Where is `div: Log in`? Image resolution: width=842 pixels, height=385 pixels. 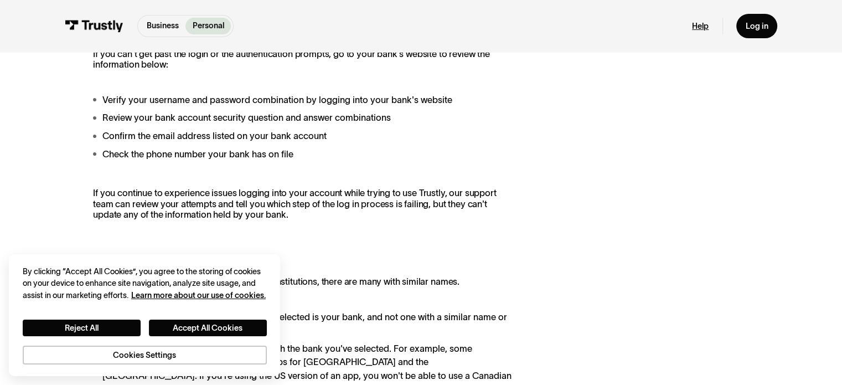
div: Log in is located at coordinates (756, 26).